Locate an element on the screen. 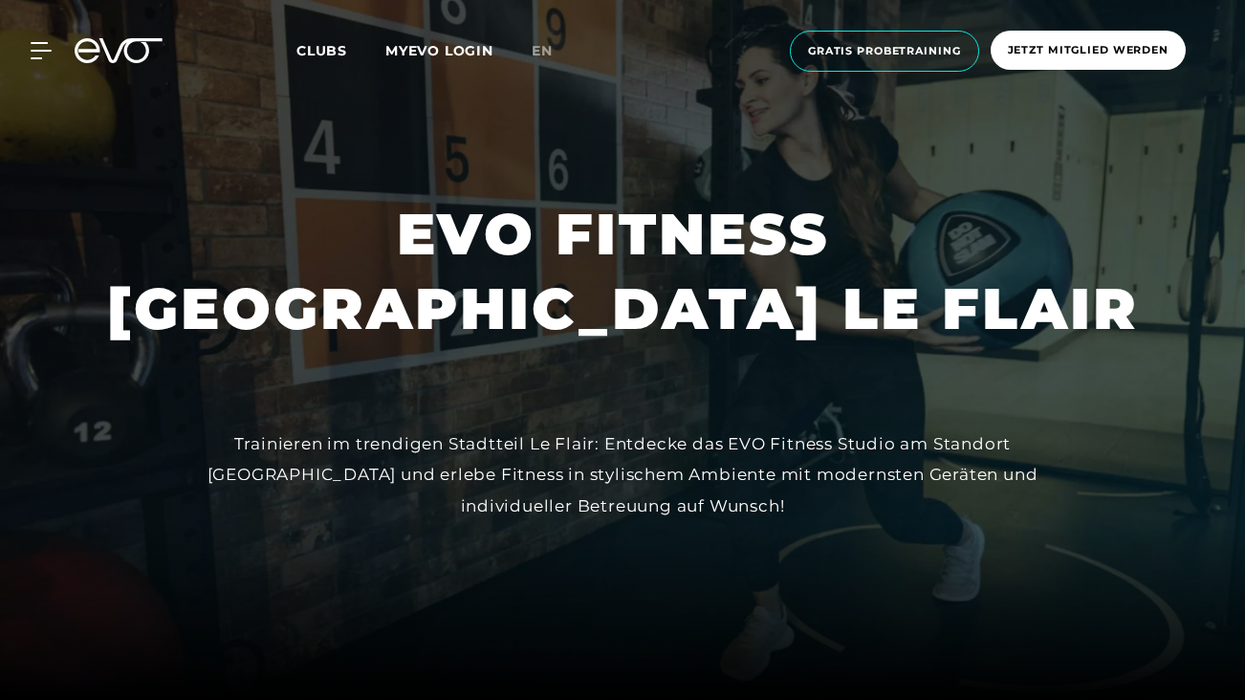  span: Jetzt Mitglied werden is located at coordinates (1088, 50).